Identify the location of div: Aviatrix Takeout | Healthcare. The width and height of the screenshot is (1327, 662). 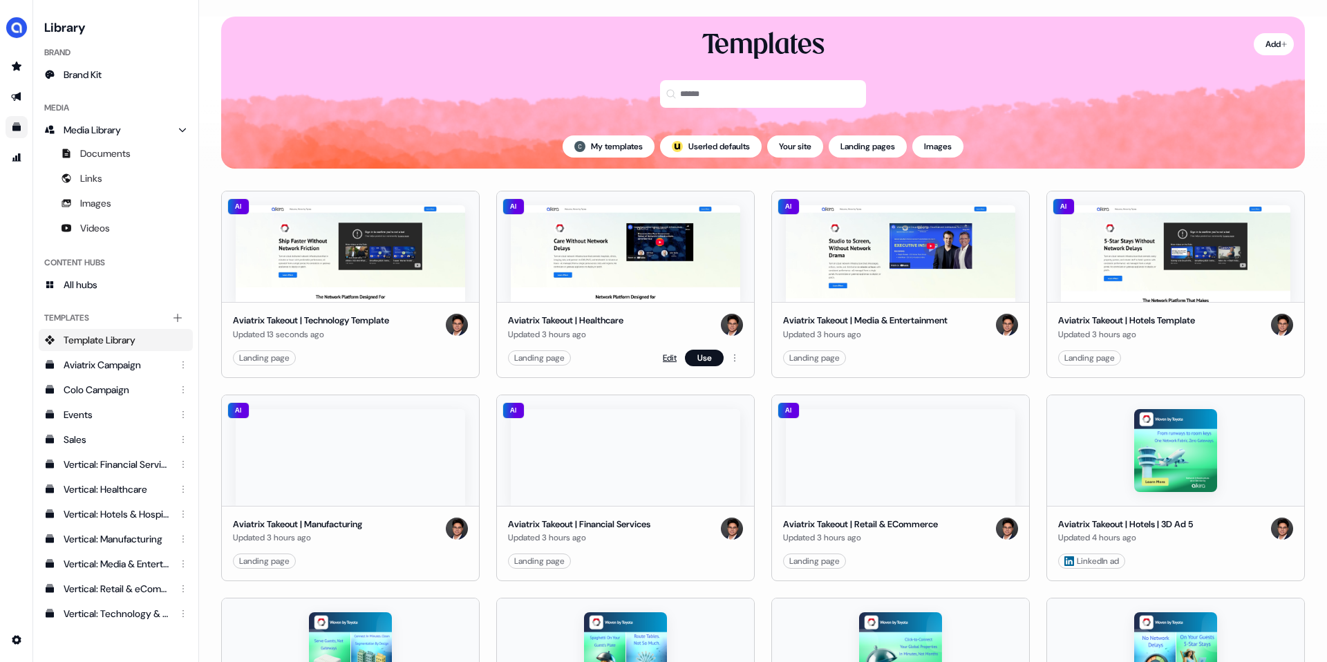
(565, 321).